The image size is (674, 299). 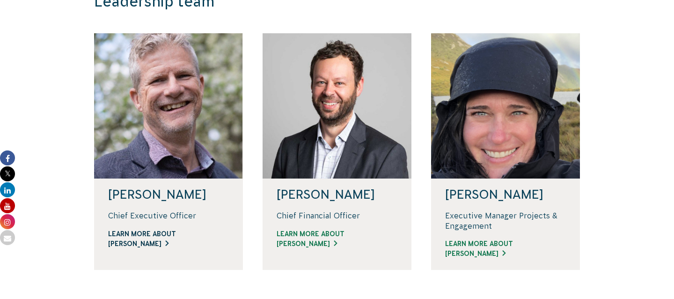 I want to click on p: Chief Executive Officer, so click(x=169, y=215).